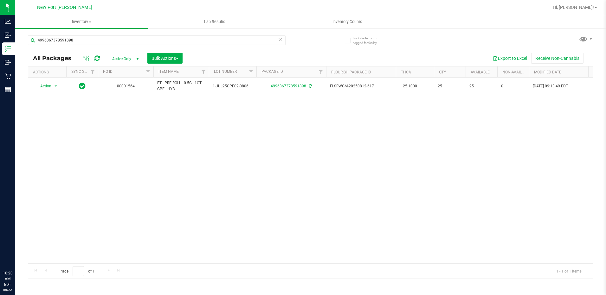 This screenshot has width=606, height=295. I want to click on a: Lab Results, so click(214, 22).